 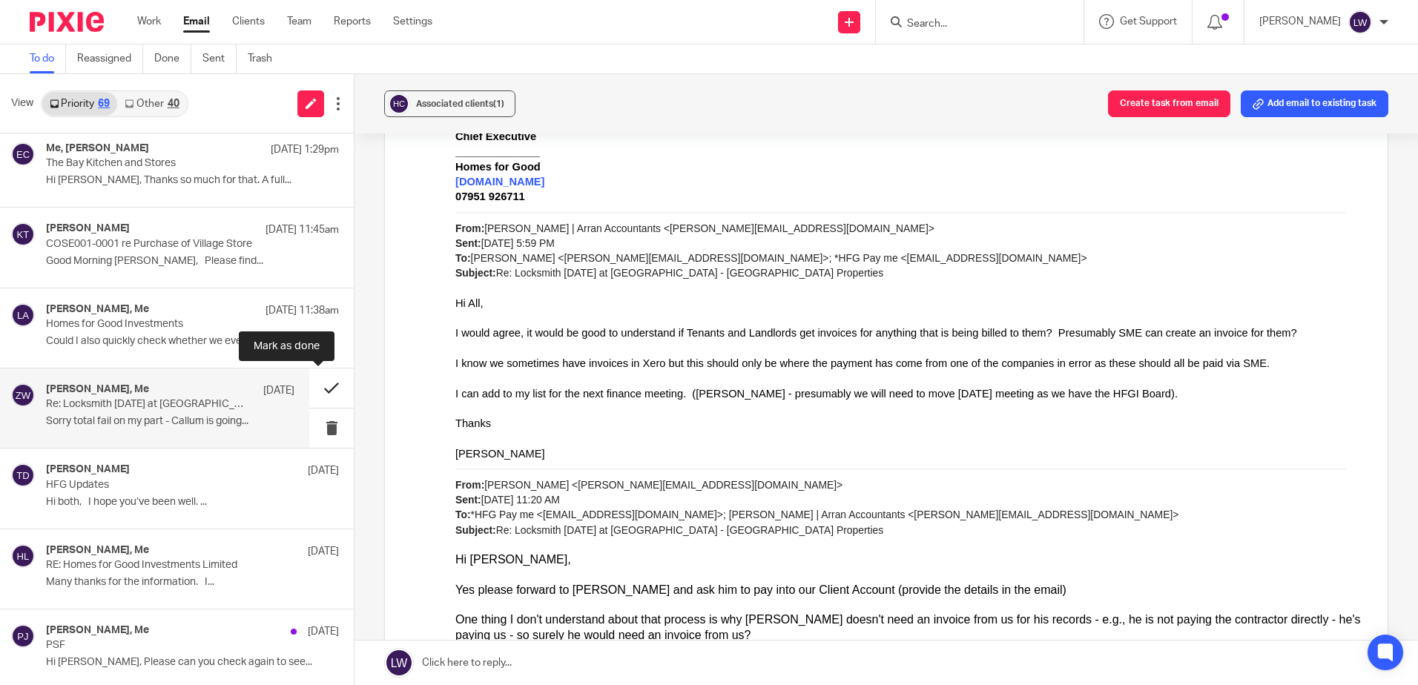 I want to click on p: Hi both, I hope you’ve been well. ..., so click(x=192, y=502).